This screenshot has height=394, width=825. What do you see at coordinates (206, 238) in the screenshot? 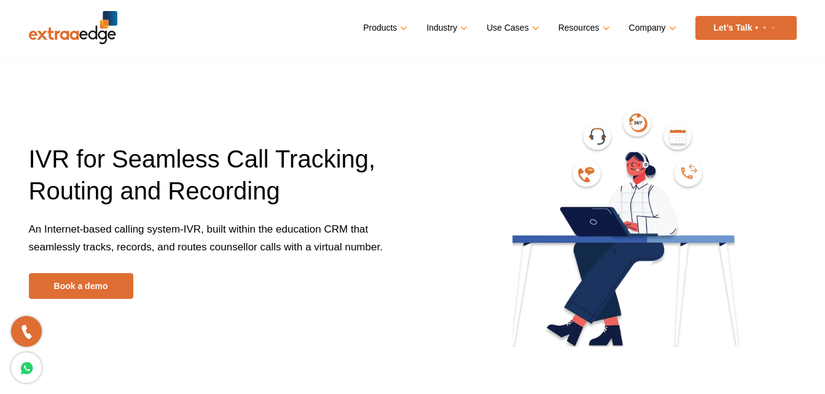
I see `span: An Internet-based calling system-IVR, built within the education CRM that seamlessly tracks, reco...` at bounding box center [206, 238].